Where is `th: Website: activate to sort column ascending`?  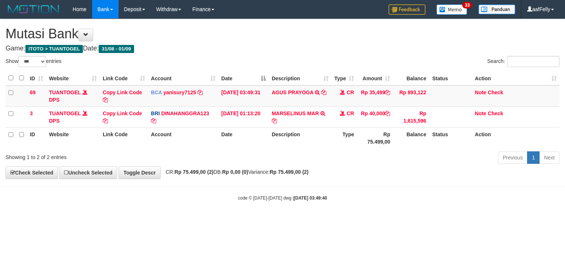 th: Website: activate to sort column ascending is located at coordinates (73, 78).